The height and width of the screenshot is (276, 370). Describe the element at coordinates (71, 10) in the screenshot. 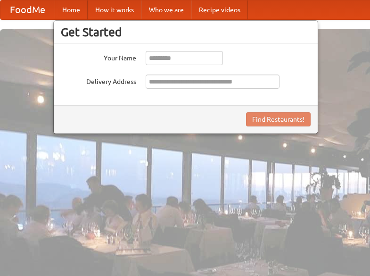

I see `a: Home` at that location.